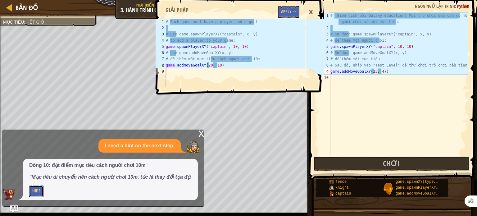  I want to click on span: Bản đồ, so click(27, 7).